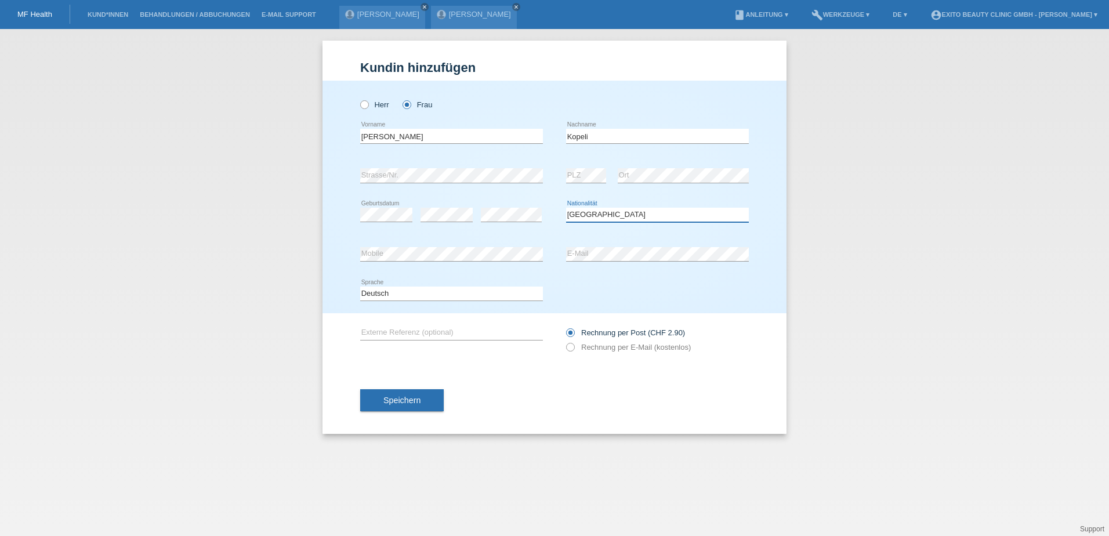 The image size is (1109, 536). What do you see at coordinates (739, 15) in the screenshot?
I see `i: book` at bounding box center [739, 15].